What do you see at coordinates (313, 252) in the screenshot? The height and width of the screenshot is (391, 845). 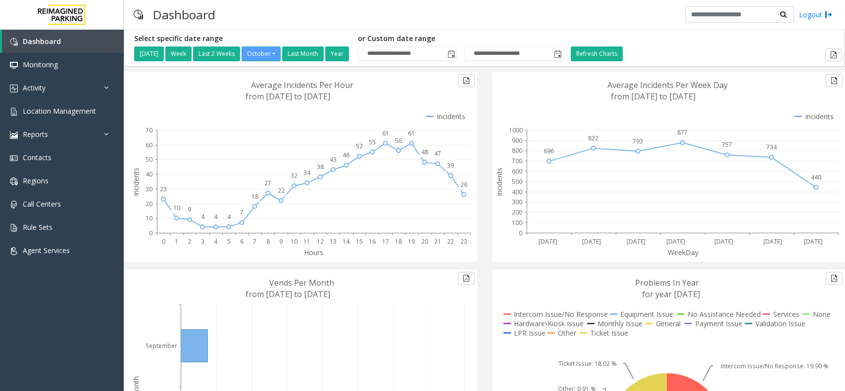 I see `text: Hours` at bounding box center [313, 252].